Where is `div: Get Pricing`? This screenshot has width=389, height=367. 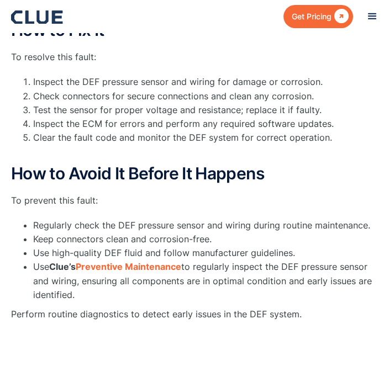 div: Get Pricing is located at coordinates (311, 16).